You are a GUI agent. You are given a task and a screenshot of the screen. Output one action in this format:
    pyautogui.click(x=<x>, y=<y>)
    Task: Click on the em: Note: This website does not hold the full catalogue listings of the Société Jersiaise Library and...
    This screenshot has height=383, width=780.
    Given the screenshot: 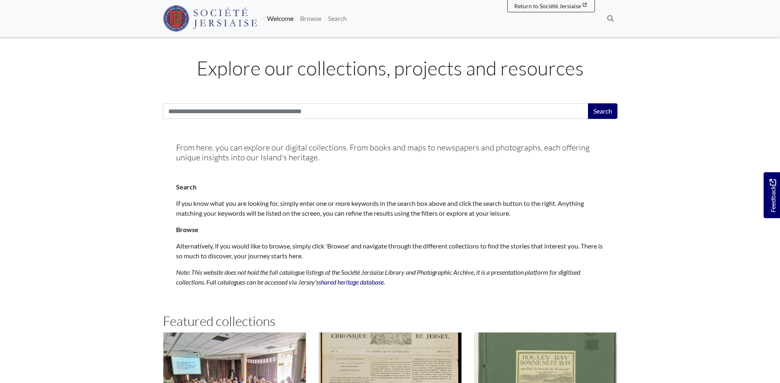 What is the action you would take?
    pyautogui.click(x=378, y=277)
    